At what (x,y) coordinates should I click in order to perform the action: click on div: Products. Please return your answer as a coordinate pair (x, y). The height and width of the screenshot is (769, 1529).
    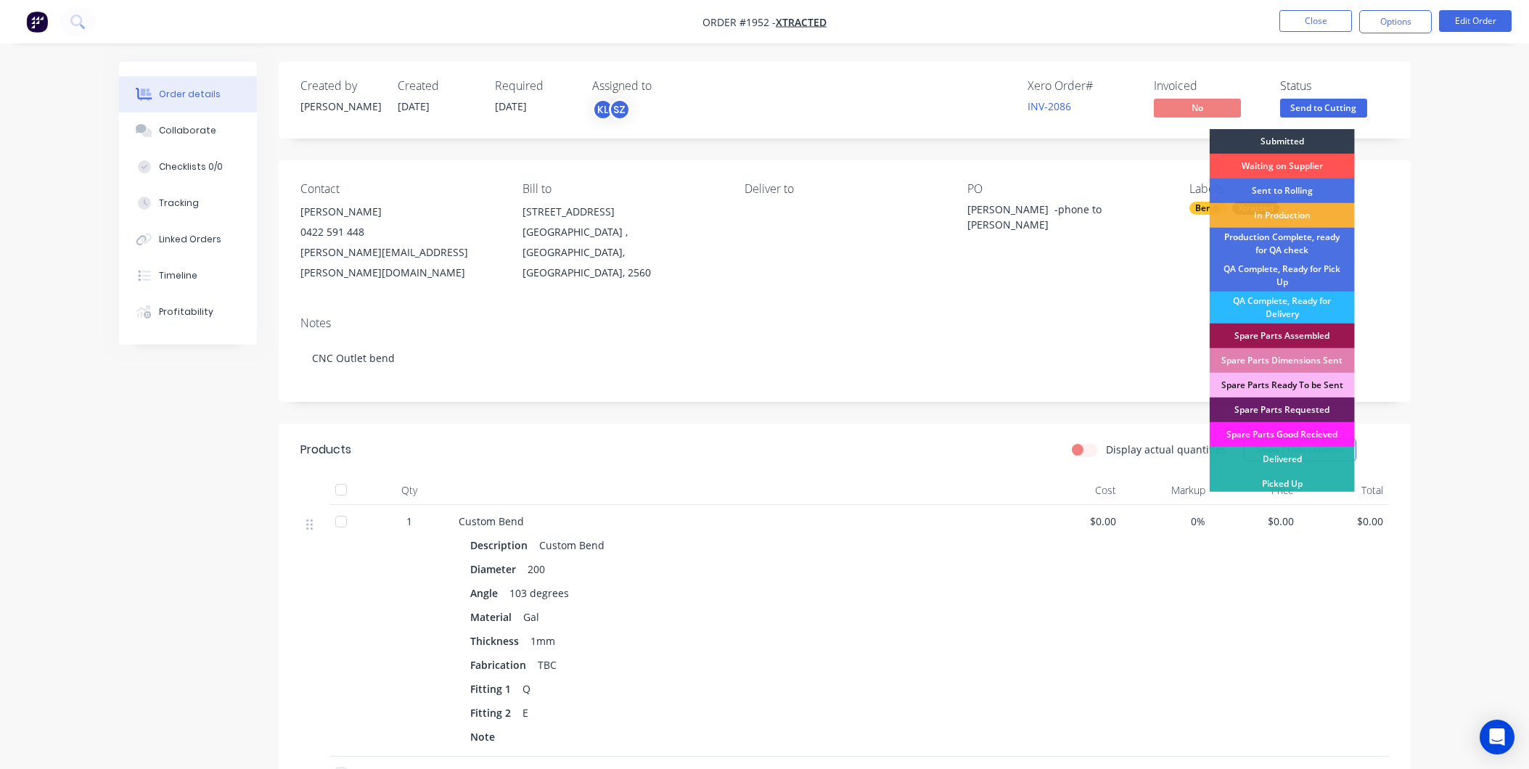
    Looking at the image, I should click on (326, 450).